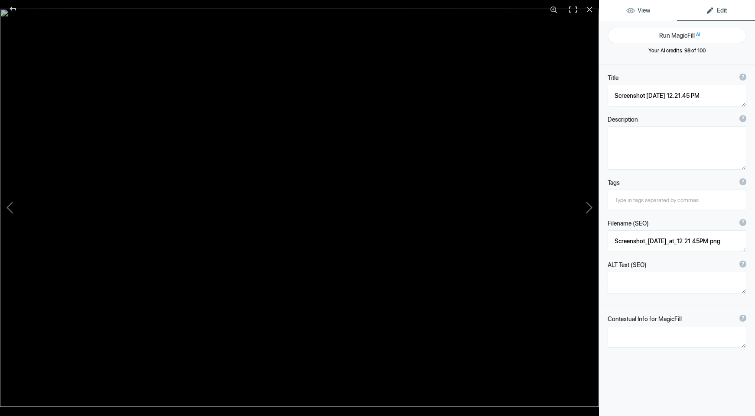 This screenshot has width=755, height=416. Describe the element at coordinates (614, 183) in the screenshot. I see `b: Tags` at that location.